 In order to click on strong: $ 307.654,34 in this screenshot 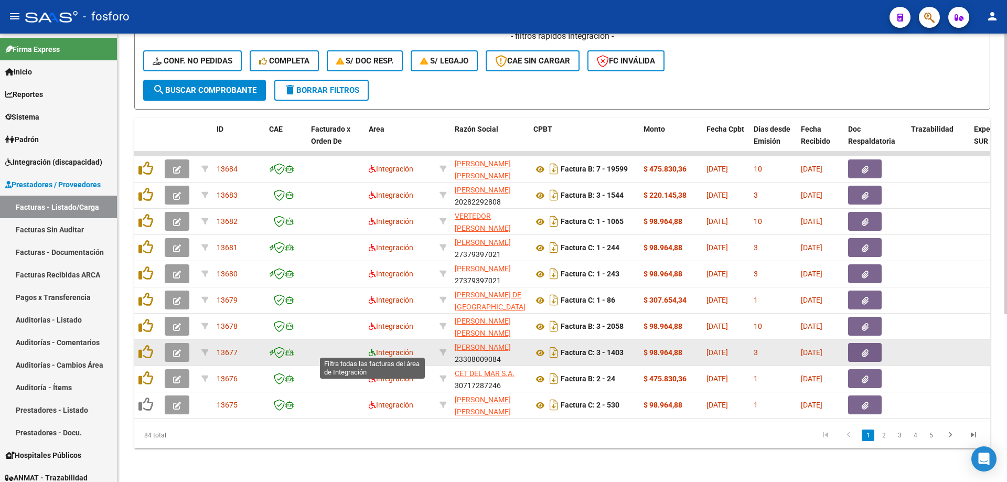, I will do `click(665, 300)`.